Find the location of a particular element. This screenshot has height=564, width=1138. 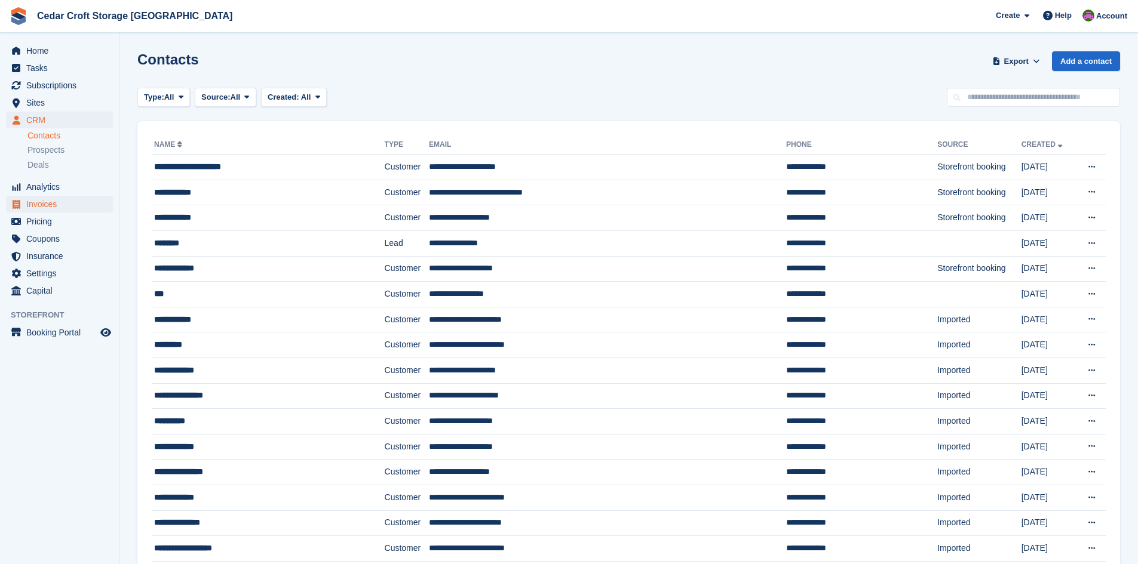

a: Add a contact is located at coordinates (1086, 61).